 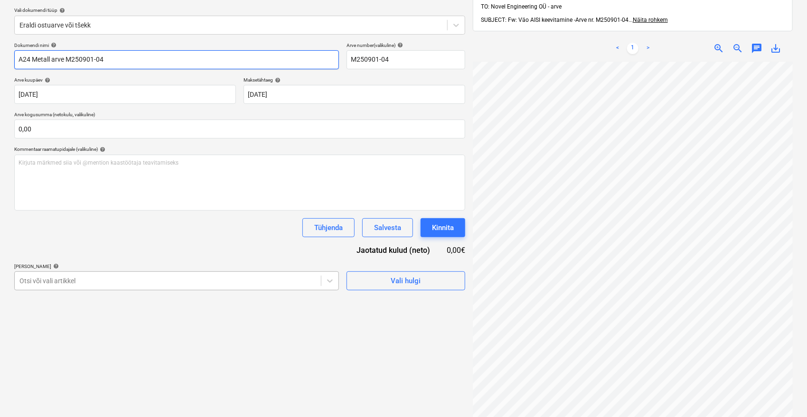 What do you see at coordinates (177, 45) in the screenshot?
I see `div: Dokumendi nimi` at bounding box center [177, 45].